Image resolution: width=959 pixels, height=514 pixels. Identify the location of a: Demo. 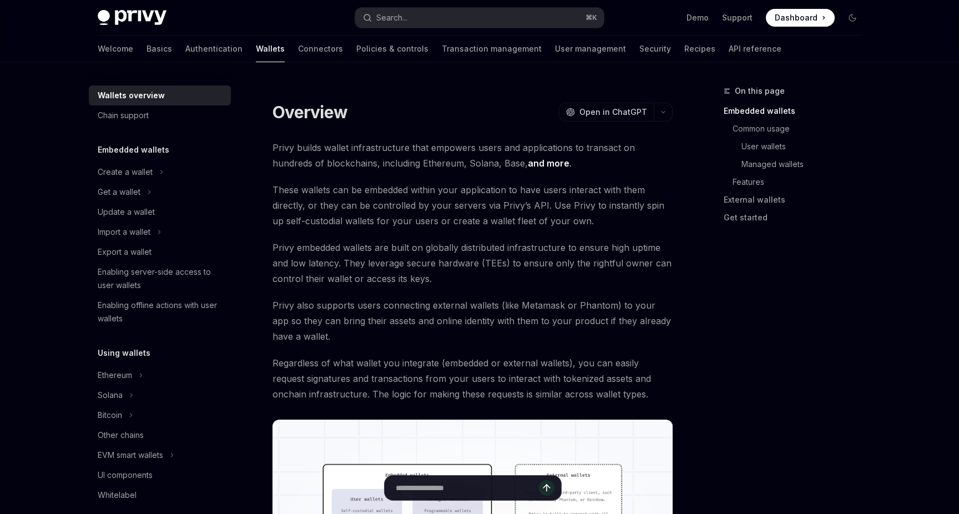
(697, 18).